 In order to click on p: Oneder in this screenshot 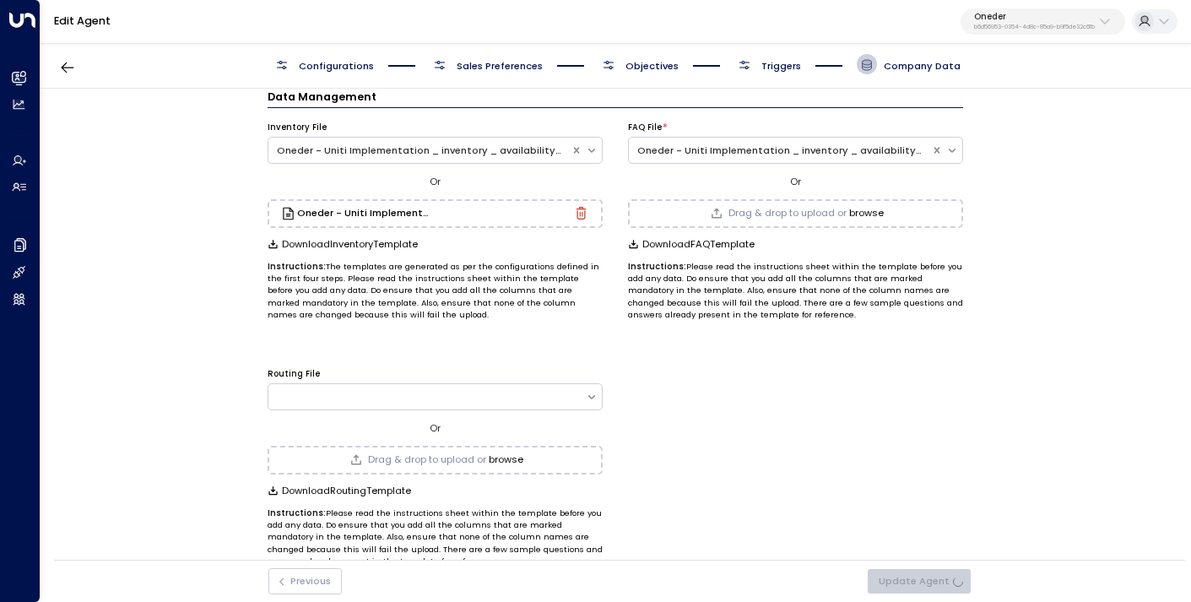, I will do `click(1034, 17)`.